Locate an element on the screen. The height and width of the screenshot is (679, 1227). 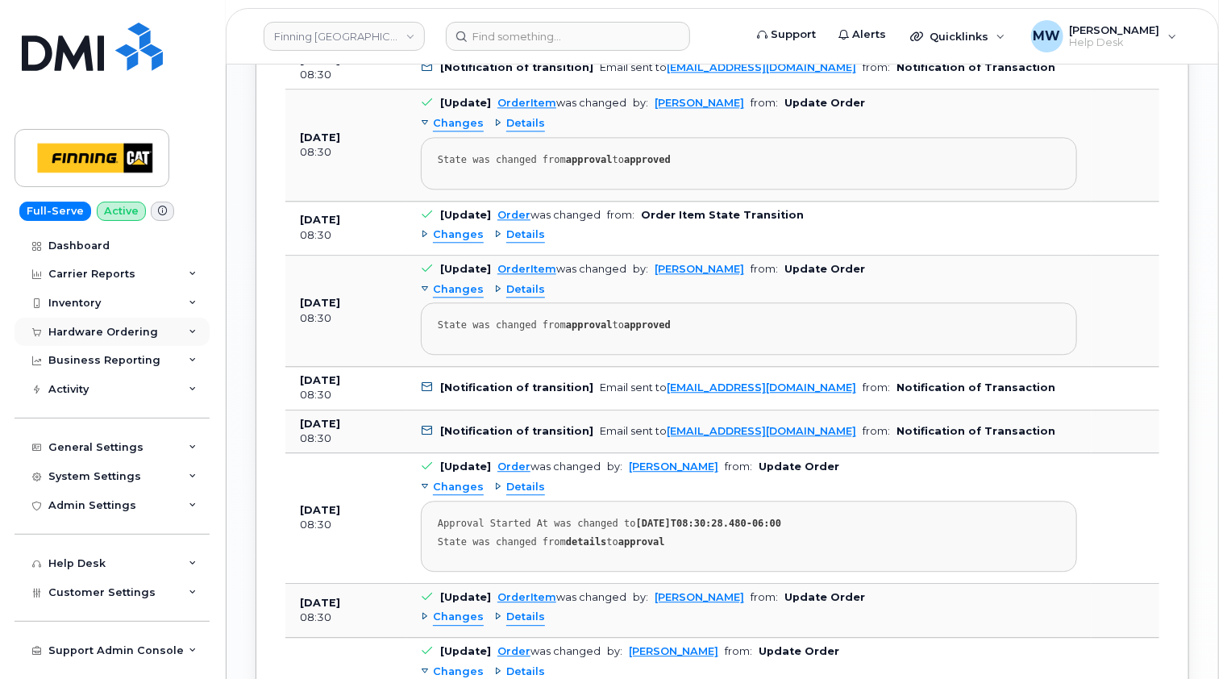
a: Alerts is located at coordinates (862, 35).